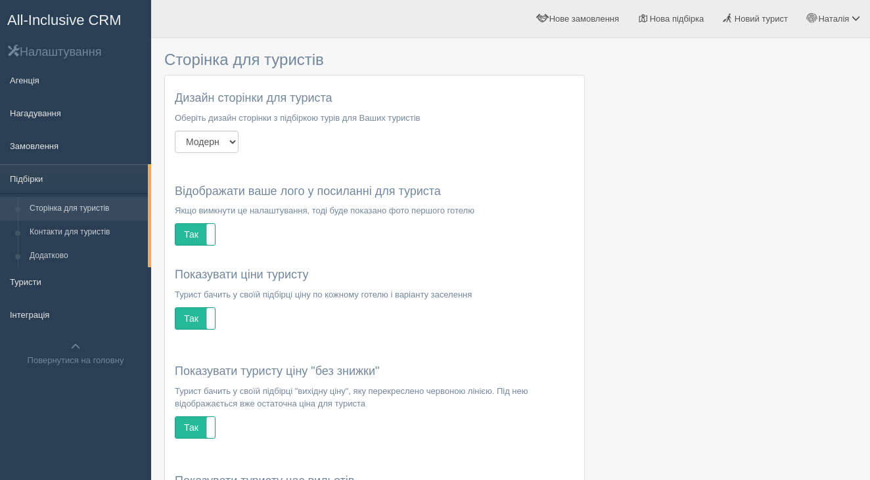 The width and height of the screenshot is (870, 480). I want to click on a: Додатково, so click(85, 256).